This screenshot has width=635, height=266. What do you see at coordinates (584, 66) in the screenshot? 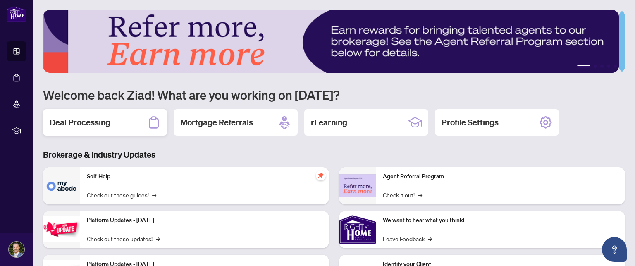
I see `button: 1` at bounding box center [584, 66].